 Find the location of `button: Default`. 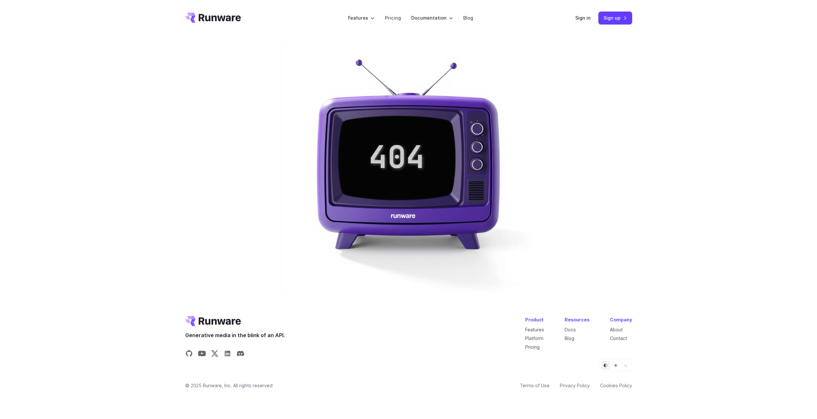

button: Default is located at coordinates (606, 366).